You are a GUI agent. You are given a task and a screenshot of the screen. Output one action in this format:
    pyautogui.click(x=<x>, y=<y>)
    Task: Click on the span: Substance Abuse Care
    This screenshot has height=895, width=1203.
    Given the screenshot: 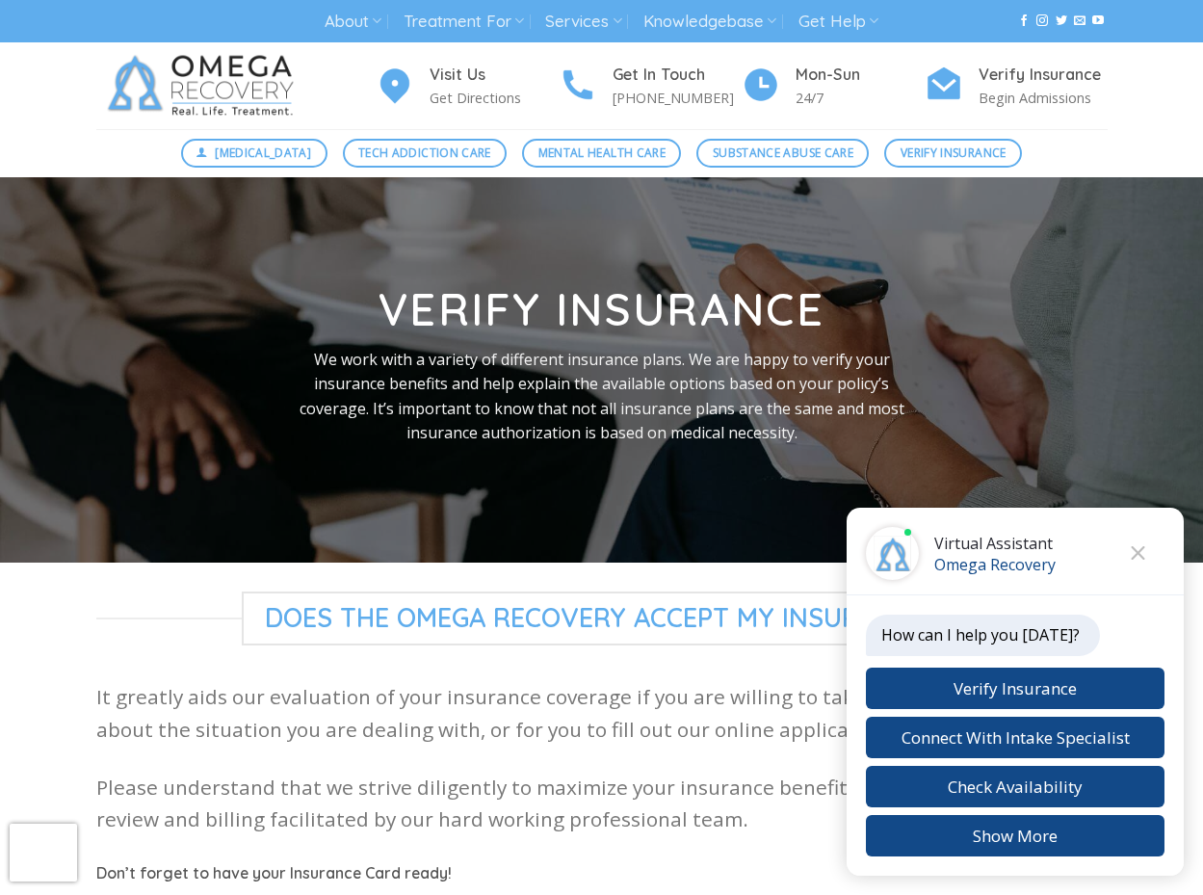 What is the action you would take?
    pyautogui.click(x=783, y=152)
    